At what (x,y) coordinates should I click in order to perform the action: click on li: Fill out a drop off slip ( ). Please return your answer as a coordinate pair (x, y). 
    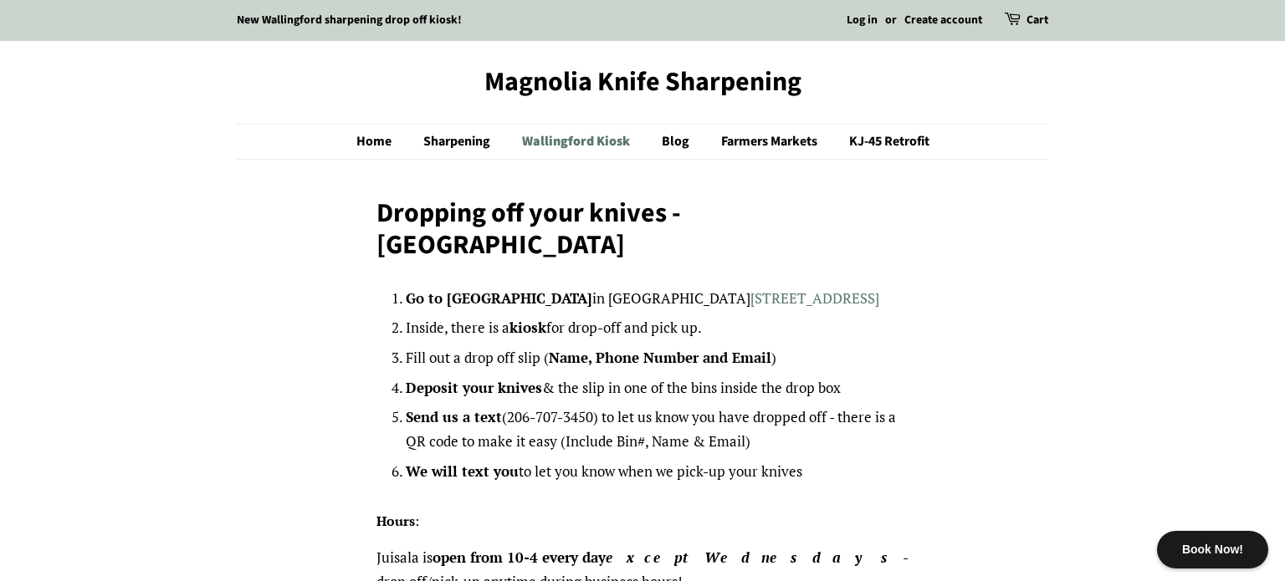
    Looking at the image, I should click on (657, 358).